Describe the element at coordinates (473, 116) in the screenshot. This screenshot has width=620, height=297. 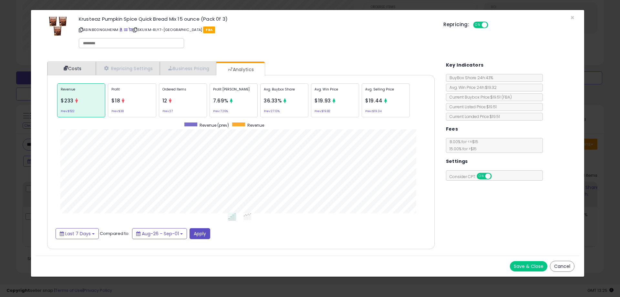
I see `span: Current Landed Price: $19.51` at that location.